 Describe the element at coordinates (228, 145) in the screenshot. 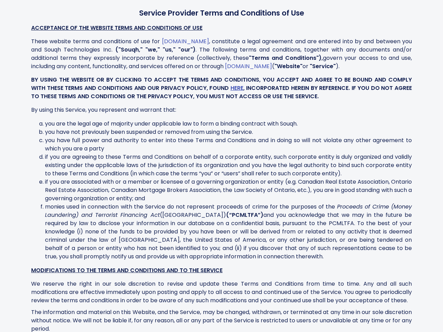

I see `li: you have full power and authority to enter into these Terms and Conditions and in doing so will n...` at that location.